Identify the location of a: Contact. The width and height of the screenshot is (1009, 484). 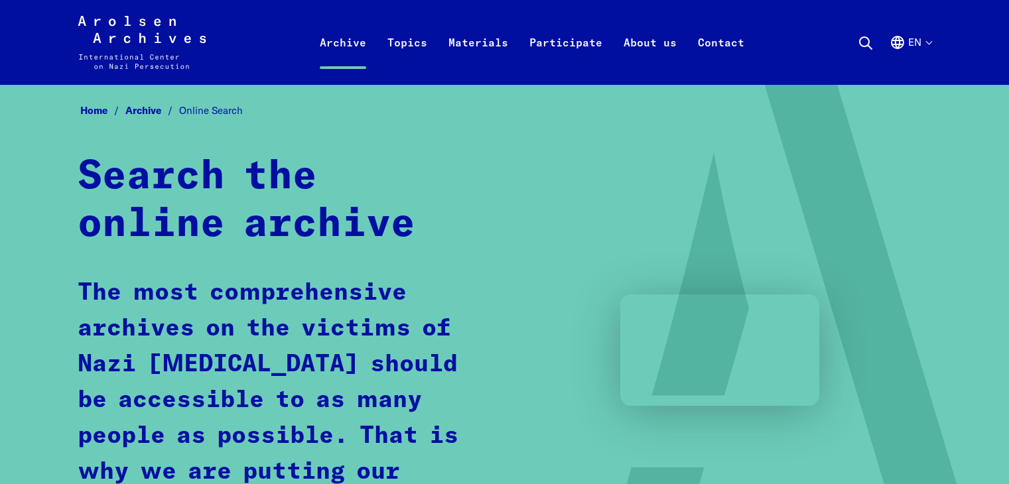
(721, 58).